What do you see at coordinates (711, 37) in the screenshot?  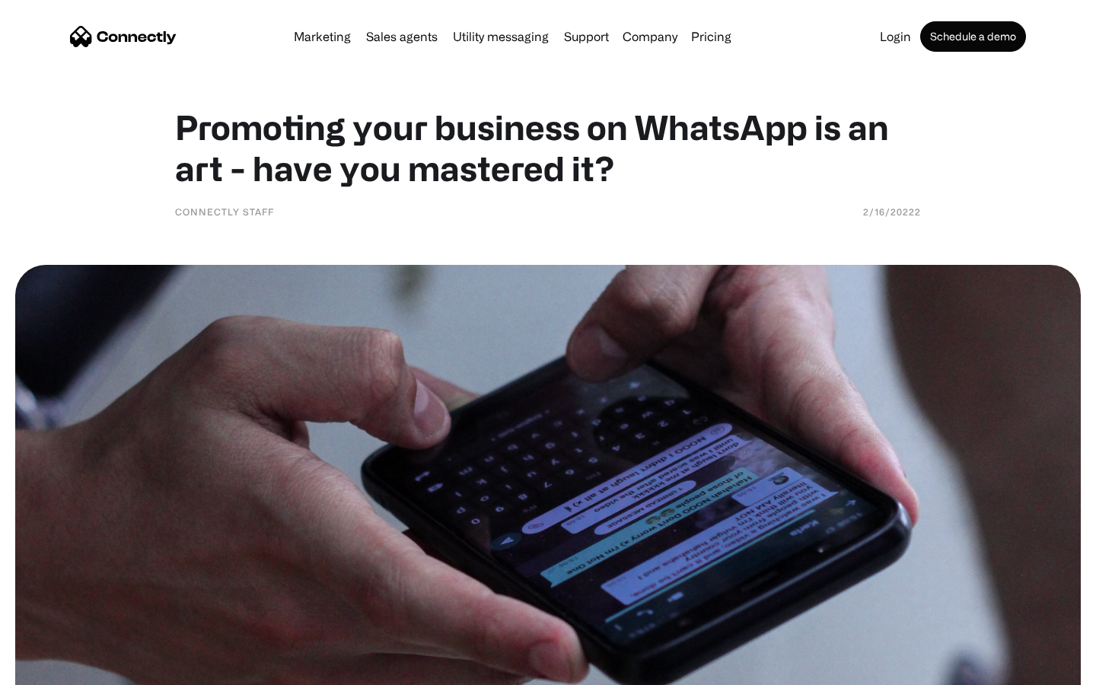 I see `a: Pricing` at bounding box center [711, 37].